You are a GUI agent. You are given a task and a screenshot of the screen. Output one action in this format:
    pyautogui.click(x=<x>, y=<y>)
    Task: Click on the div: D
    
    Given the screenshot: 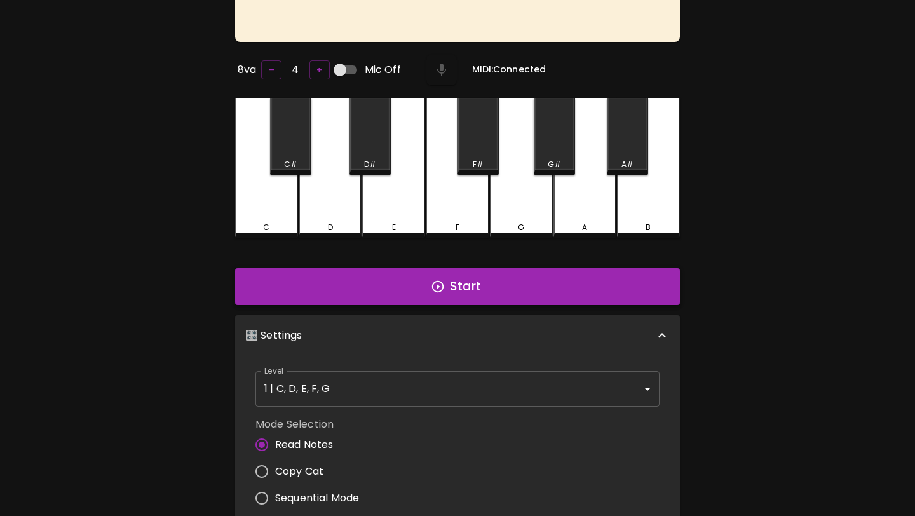 What is the action you would take?
    pyautogui.click(x=331, y=228)
    